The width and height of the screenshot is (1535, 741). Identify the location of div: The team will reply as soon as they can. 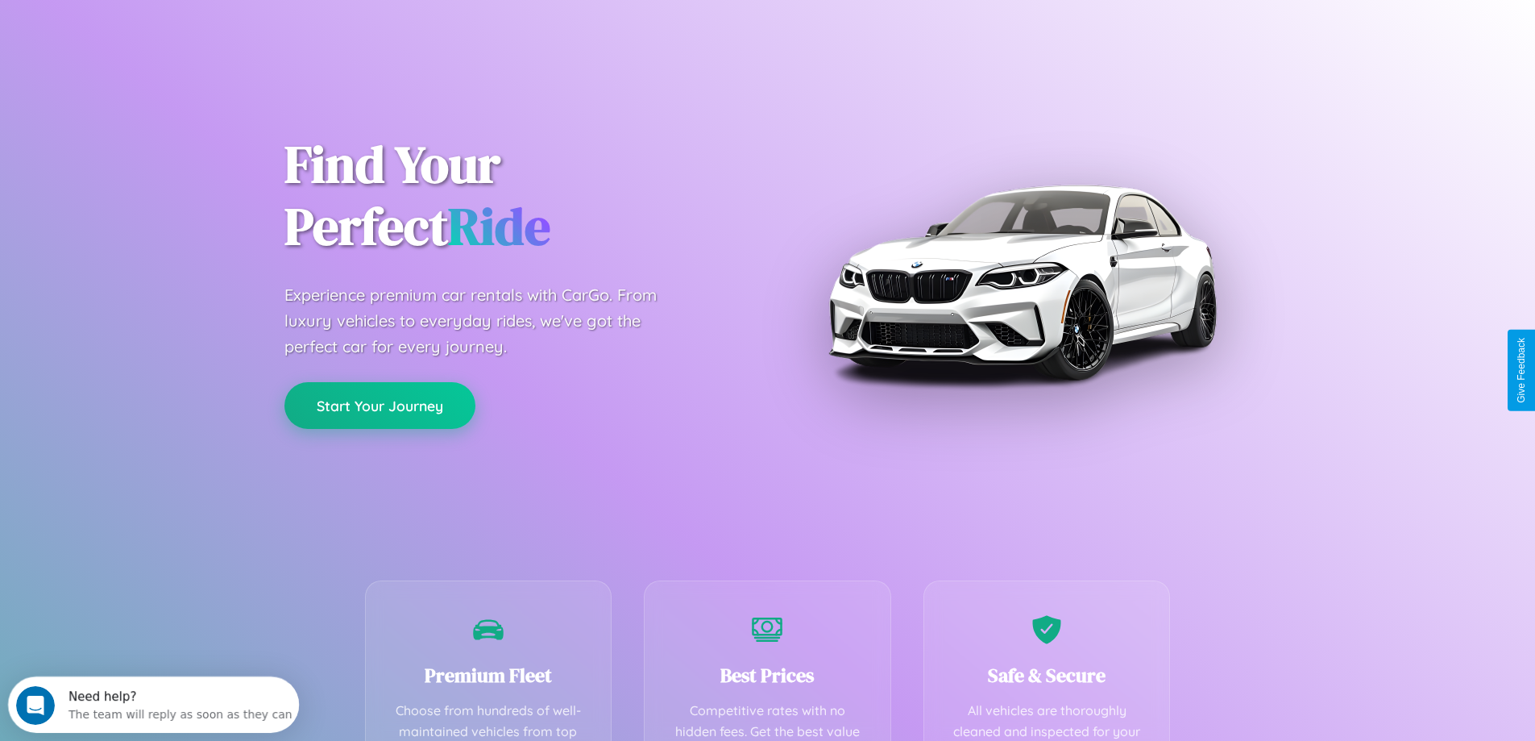
(172, 35).